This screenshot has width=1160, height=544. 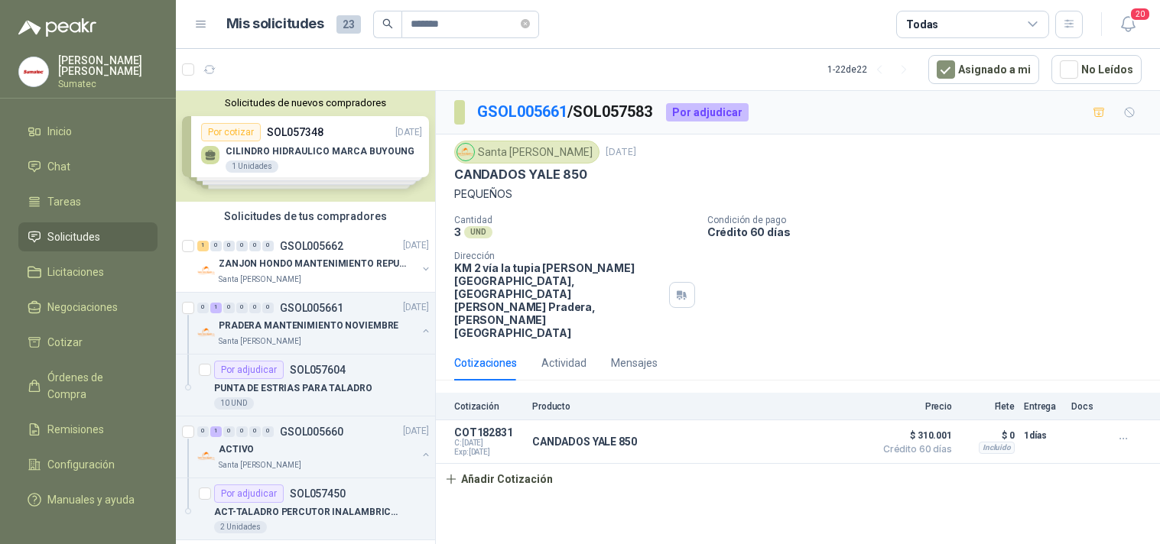 I want to click on span: $ 310.001, so click(x=913, y=436).